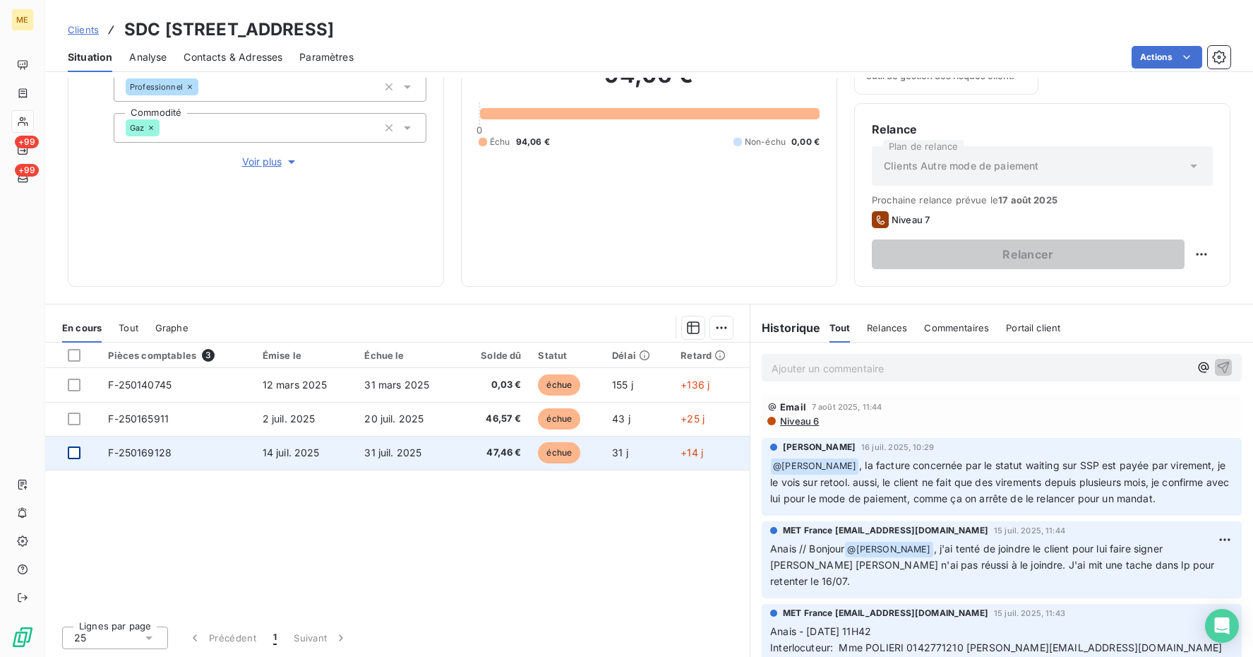 The height and width of the screenshot is (657, 1253). What do you see at coordinates (90, 57) in the screenshot?
I see `span: Situation` at bounding box center [90, 57].